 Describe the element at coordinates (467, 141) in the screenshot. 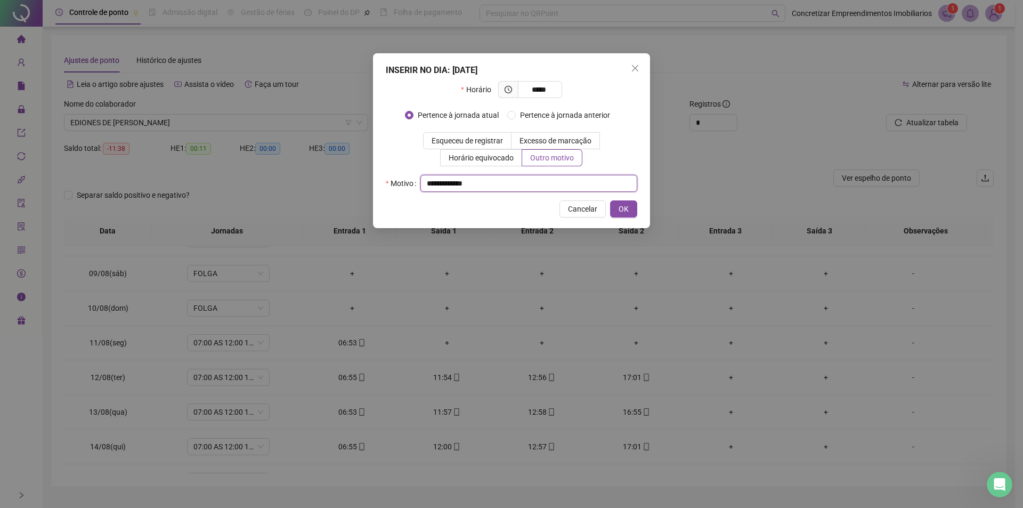

I see `span: Esqueceu de registrar` at that location.